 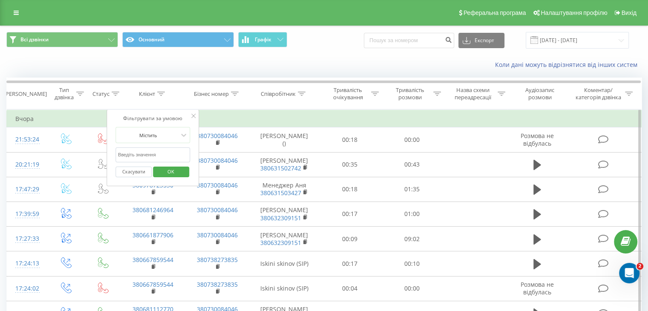 What do you see at coordinates (324, 119) in the screenshot?
I see `td: Вчора` at bounding box center [324, 119].